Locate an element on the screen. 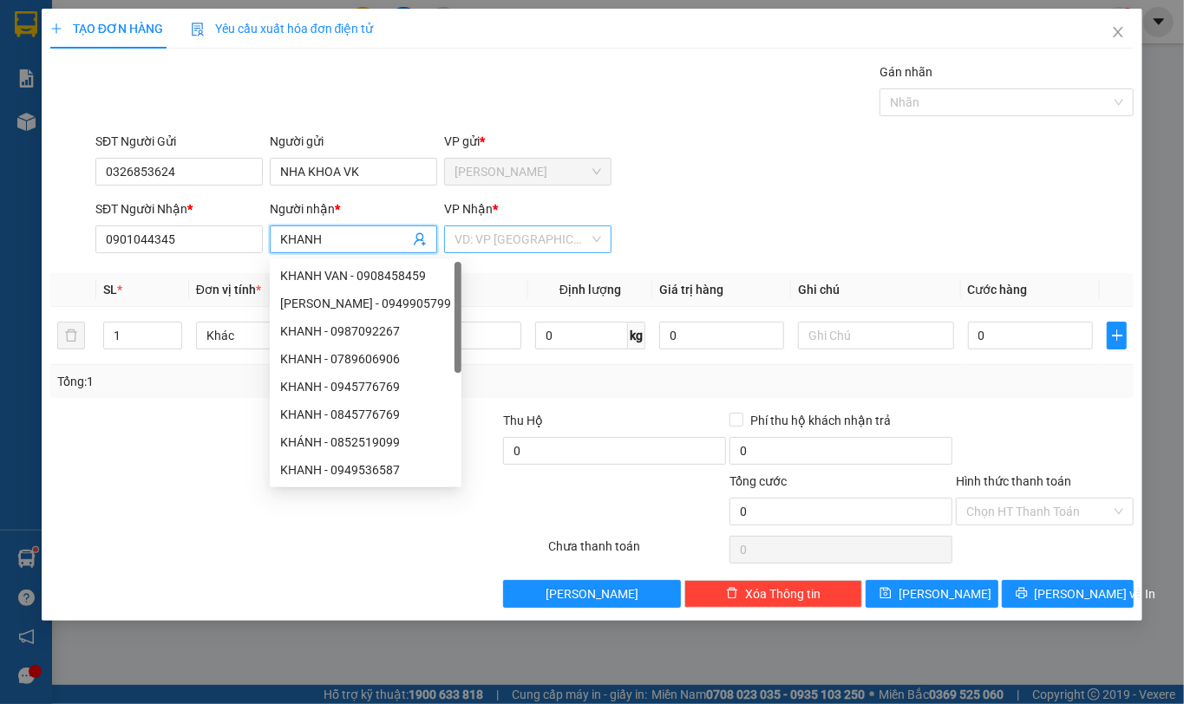 This screenshot has width=1184, height=704. label: Hình thức thanh toán is located at coordinates (1013, 481).